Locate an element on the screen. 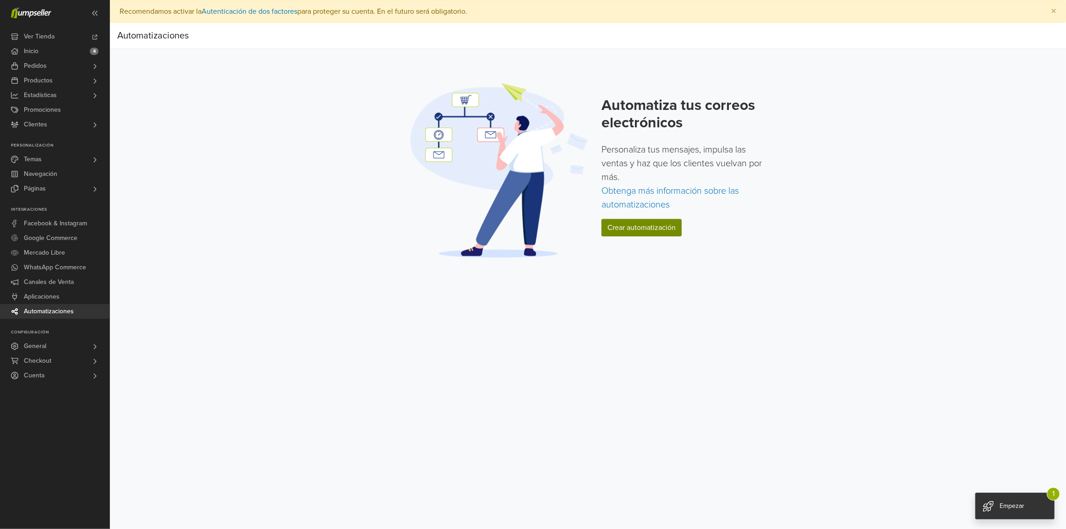 The width and height of the screenshot is (1066, 529). span: Automatizaciones is located at coordinates (49, 312).